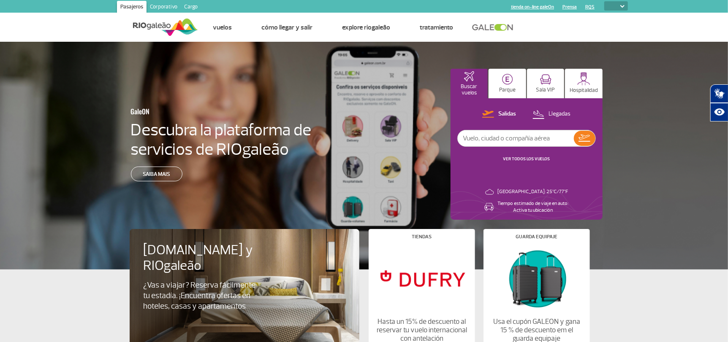 The height and width of the screenshot is (342, 728). What do you see at coordinates (719, 112) in the screenshot?
I see `button: Abrir recursos assistivos.` at bounding box center [719, 112].